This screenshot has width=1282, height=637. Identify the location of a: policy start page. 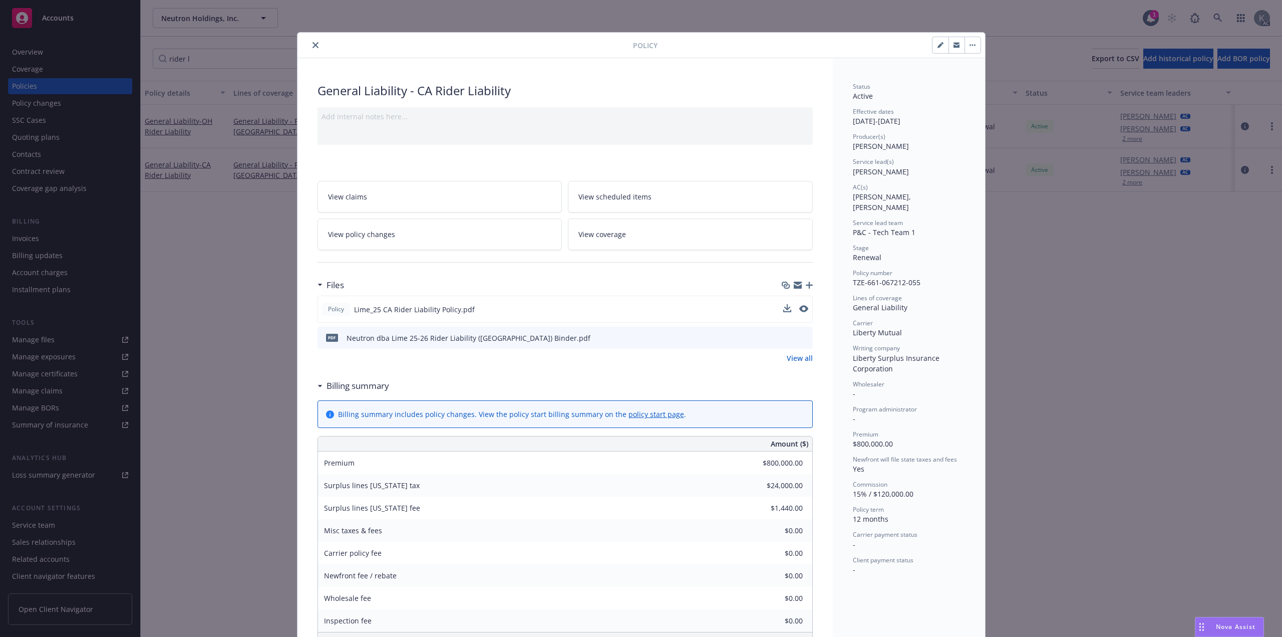
(656, 414).